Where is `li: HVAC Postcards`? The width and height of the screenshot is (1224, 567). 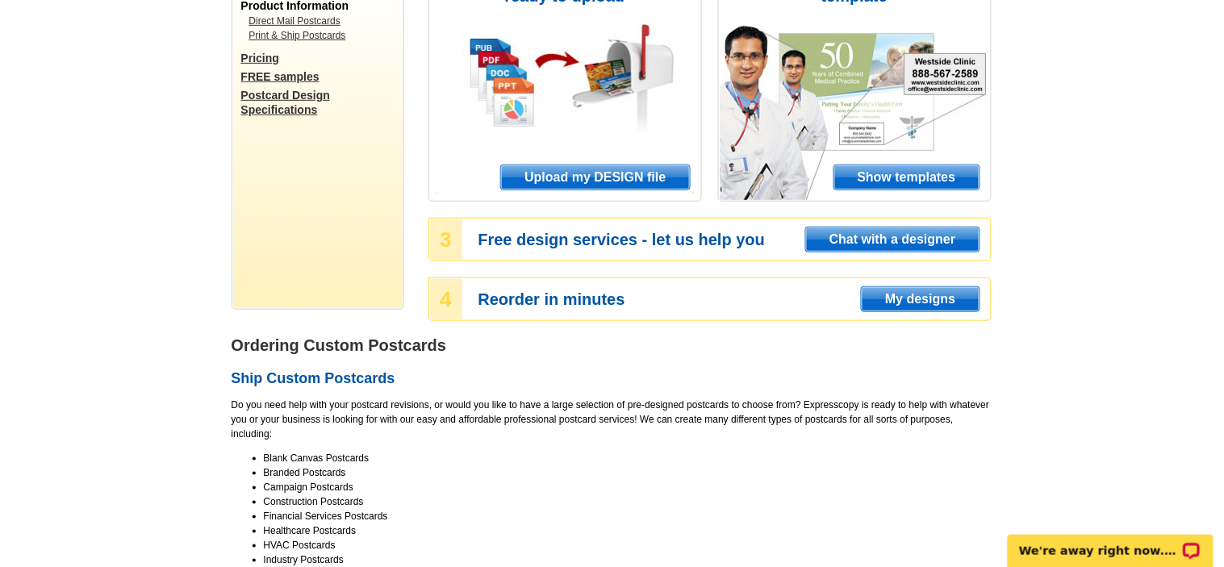 li: HVAC Postcards is located at coordinates (628, 545).